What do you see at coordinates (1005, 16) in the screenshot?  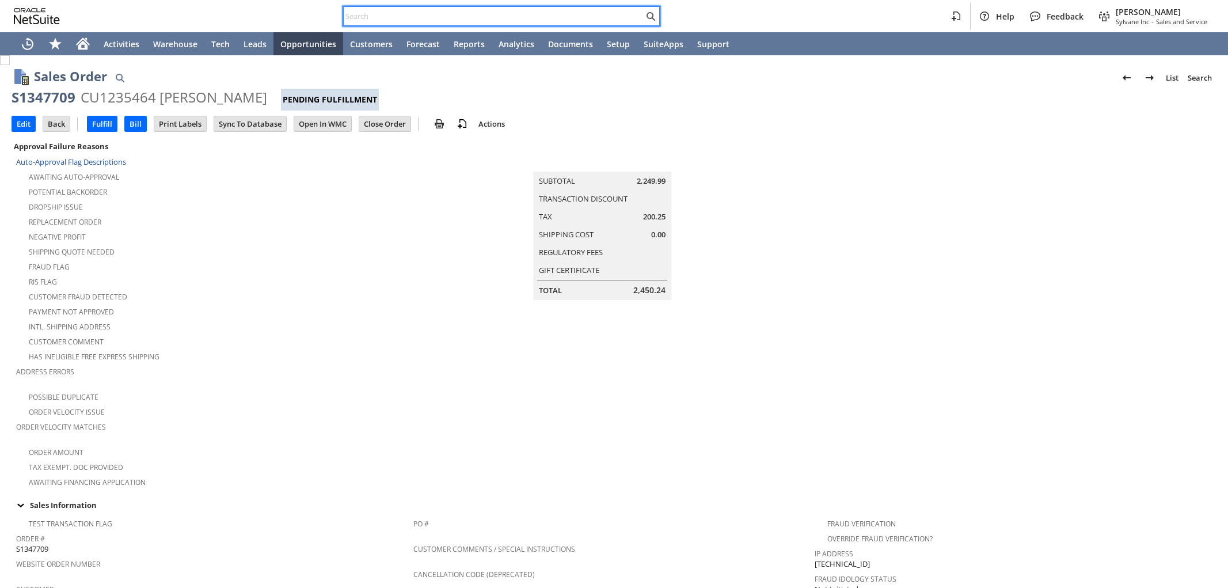 I see `span: Help` at bounding box center [1005, 16].